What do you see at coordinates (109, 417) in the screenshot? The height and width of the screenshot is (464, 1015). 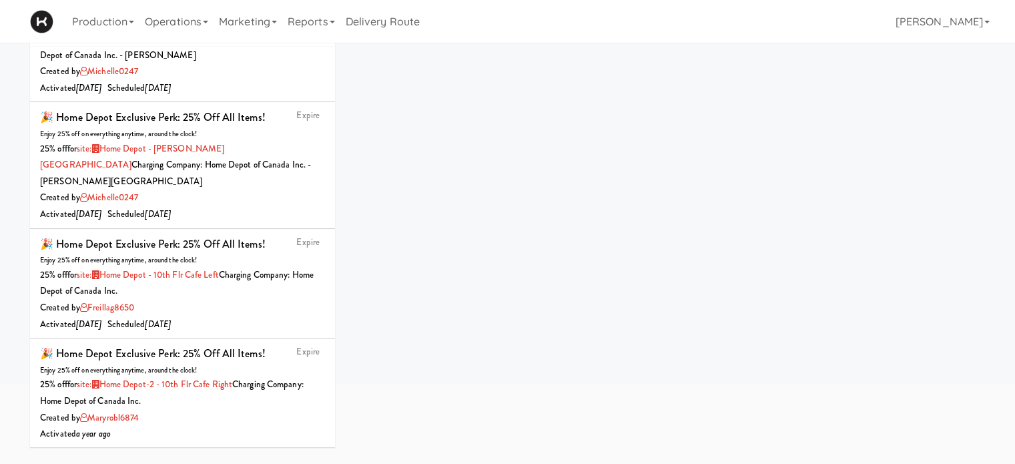 I see `a: maryrobl6874` at bounding box center [109, 417].